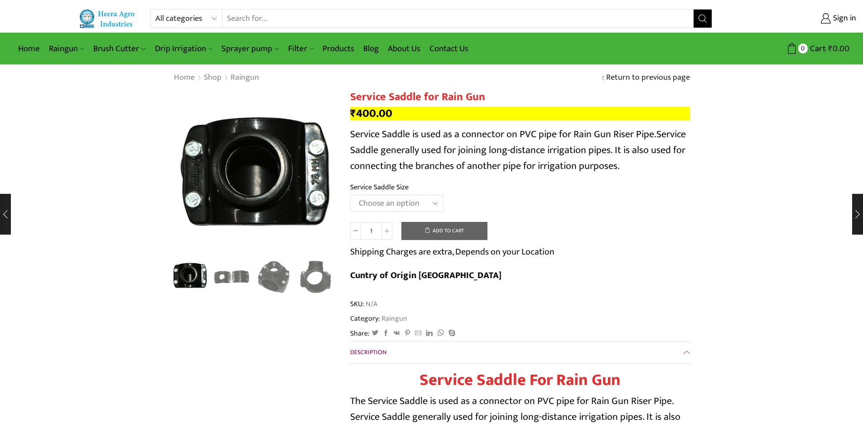 Image resolution: width=863 pixels, height=428 pixels. I want to click on input: Search for..., so click(458, 19).